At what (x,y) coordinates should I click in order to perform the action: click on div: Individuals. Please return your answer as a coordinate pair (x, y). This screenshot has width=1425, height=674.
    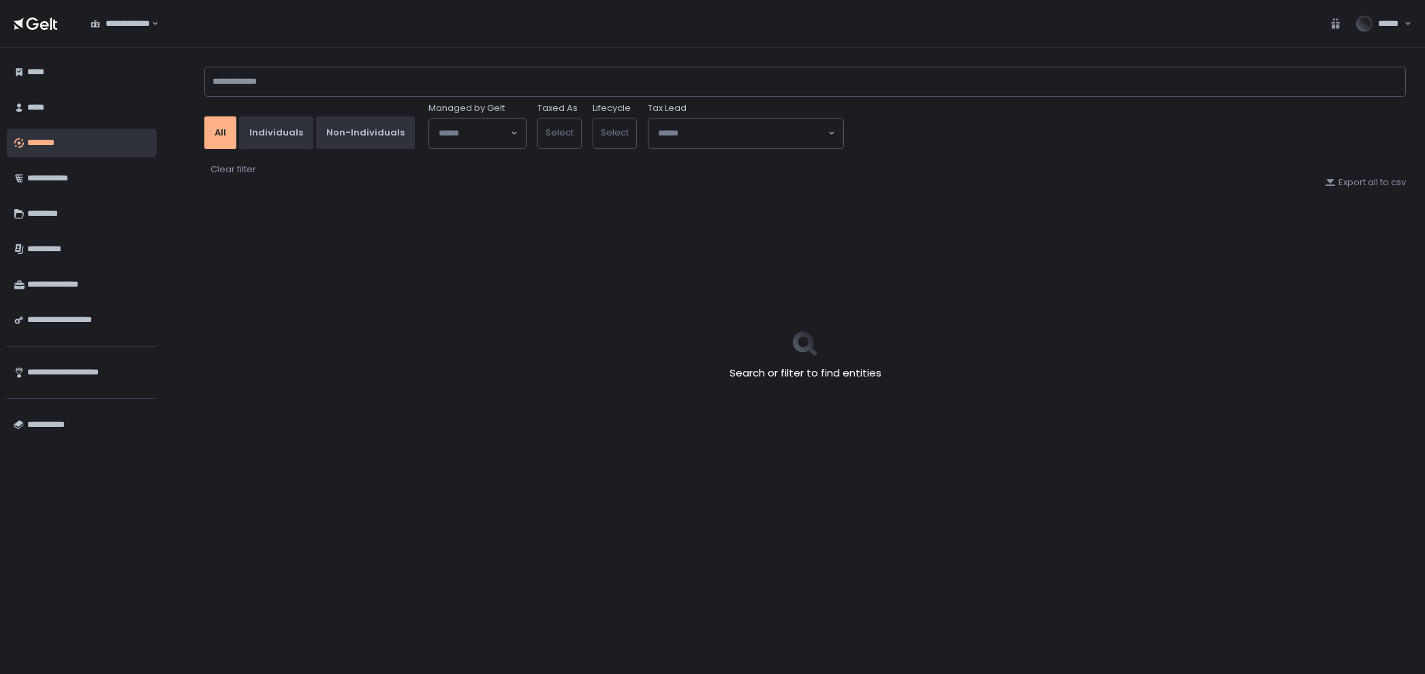
    Looking at the image, I should click on (276, 133).